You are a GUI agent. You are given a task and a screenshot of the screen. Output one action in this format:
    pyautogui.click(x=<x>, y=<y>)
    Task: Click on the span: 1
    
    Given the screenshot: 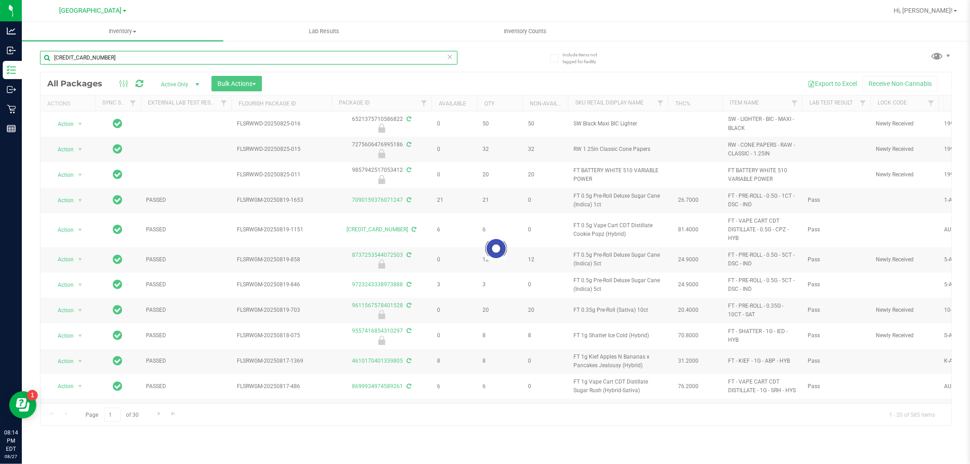 What is the action you would take?
    pyautogui.click(x=5, y=5)
    